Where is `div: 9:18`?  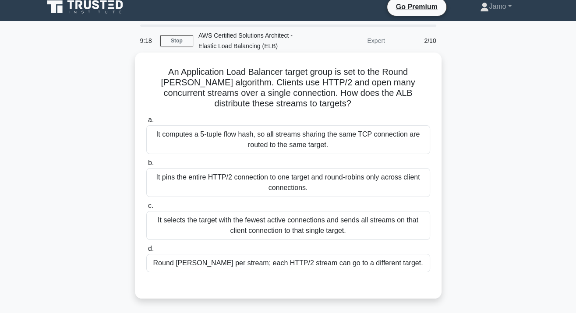
div: 9:18 is located at coordinates (148, 41).